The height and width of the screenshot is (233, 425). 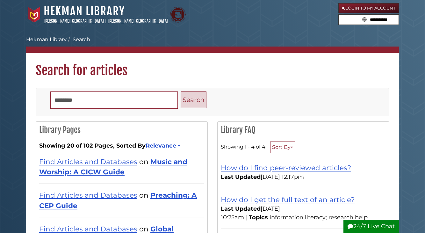 I want to click on ul: Topics, so click(x=319, y=217).